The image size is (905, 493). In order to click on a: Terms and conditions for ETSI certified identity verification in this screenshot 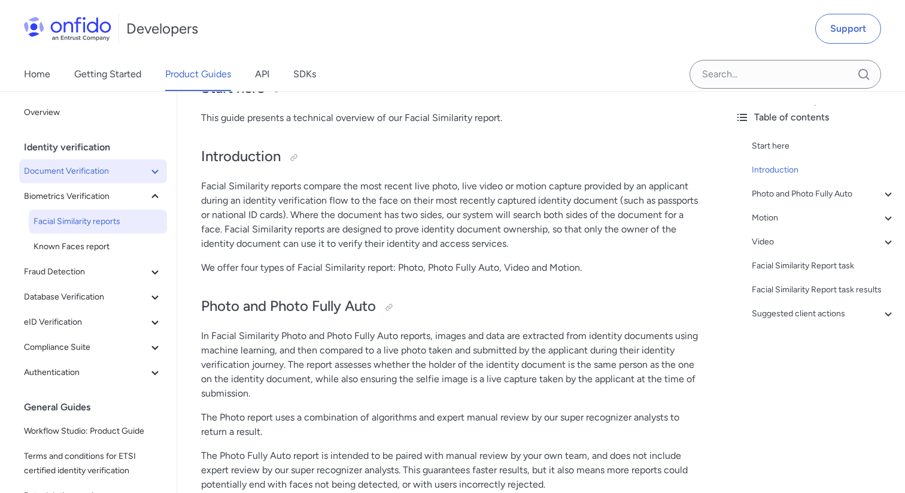, I will do `click(93, 463)`.